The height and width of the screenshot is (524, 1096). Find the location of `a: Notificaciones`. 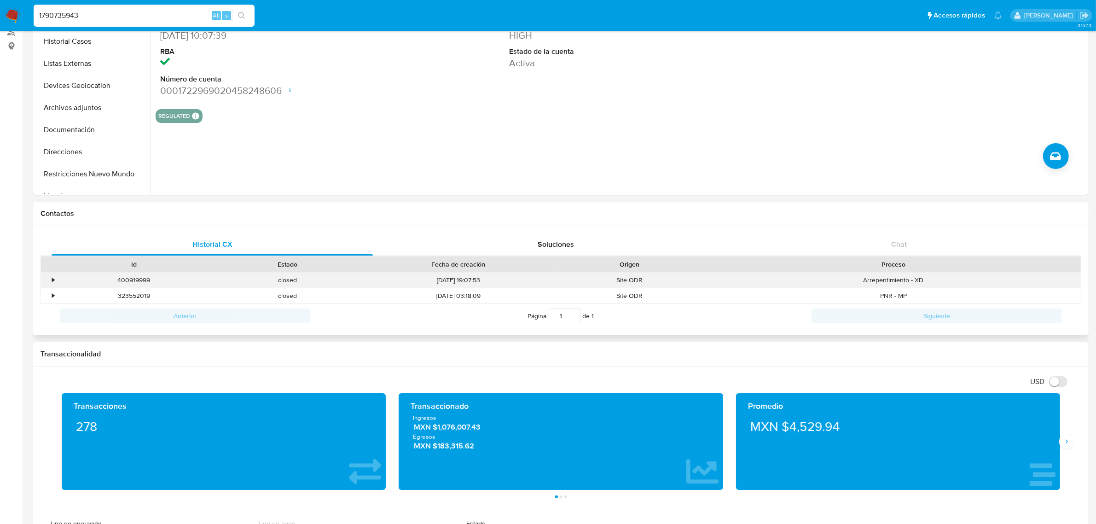

a: Notificaciones is located at coordinates (998, 15).